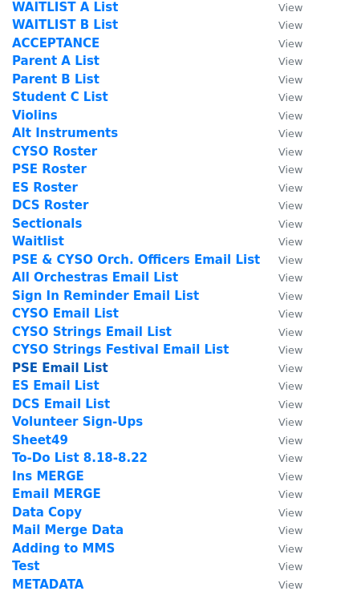 The height and width of the screenshot is (591, 353). What do you see at coordinates (63, 549) in the screenshot?
I see `a: Adding to MMS` at bounding box center [63, 549].